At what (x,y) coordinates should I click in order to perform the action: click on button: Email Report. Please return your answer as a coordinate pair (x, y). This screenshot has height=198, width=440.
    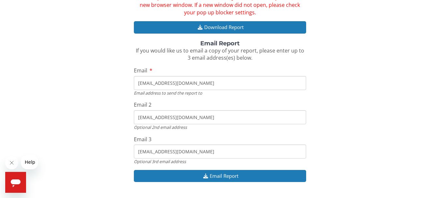
    Looking at the image, I should click on (220, 176).